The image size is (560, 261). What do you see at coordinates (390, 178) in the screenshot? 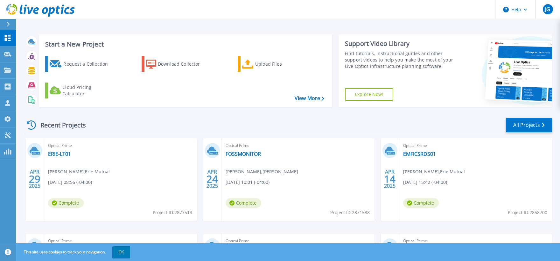
I see `span: 14` at bounding box center [390, 178].